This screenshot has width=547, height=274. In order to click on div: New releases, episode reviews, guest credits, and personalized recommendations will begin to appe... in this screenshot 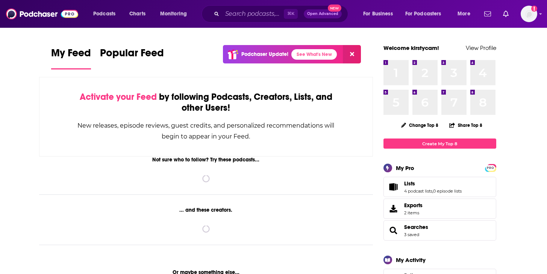, I will do `click(206, 131)`.